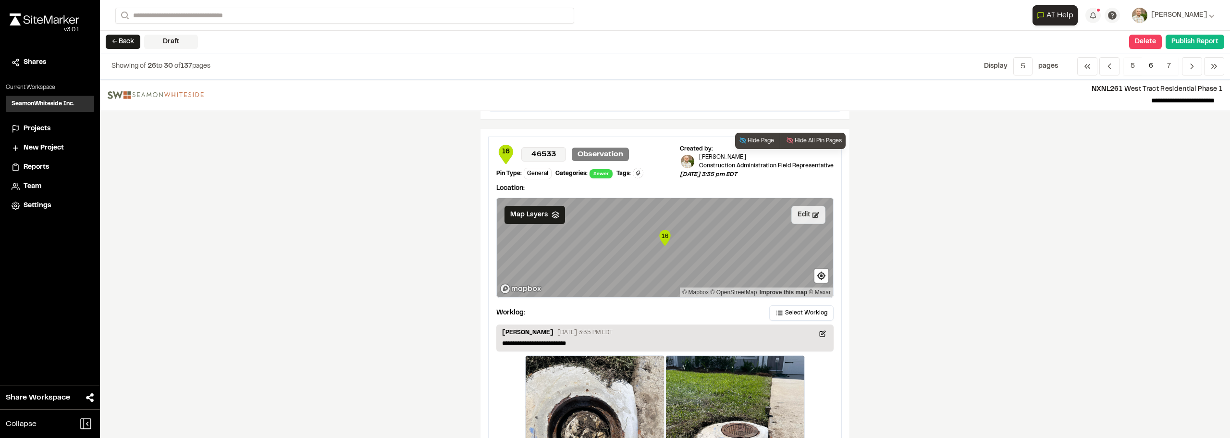  Describe the element at coordinates (1060, 15) in the screenshot. I see `span: AI Help` at that location.